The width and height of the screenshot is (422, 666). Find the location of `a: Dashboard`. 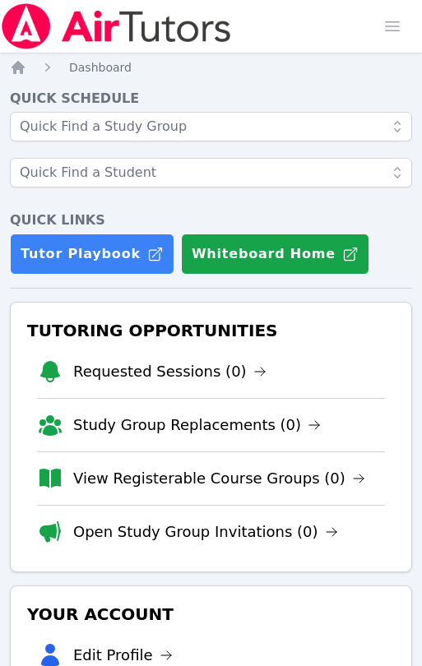

a: Dashboard is located at coordinates (100, 67).